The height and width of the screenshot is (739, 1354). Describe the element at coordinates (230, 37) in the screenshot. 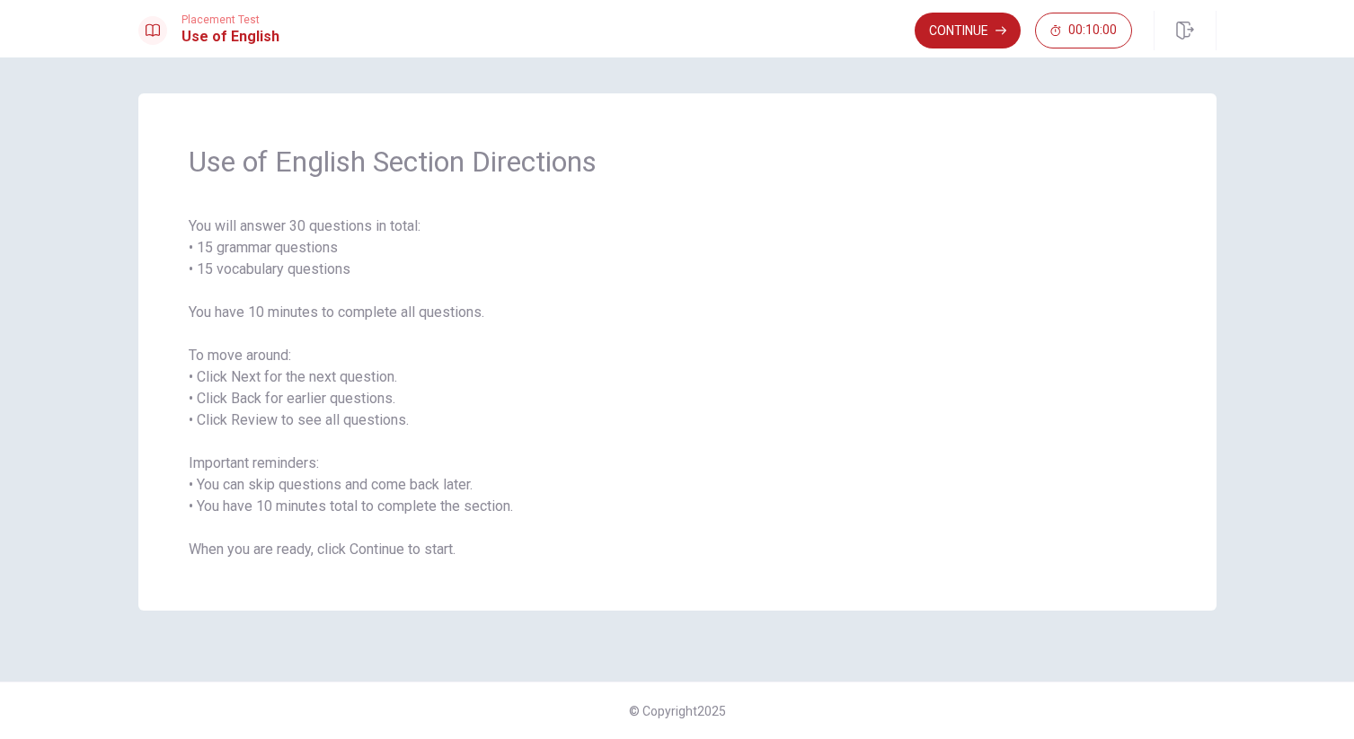

I see `h1: Use of English` at that location.